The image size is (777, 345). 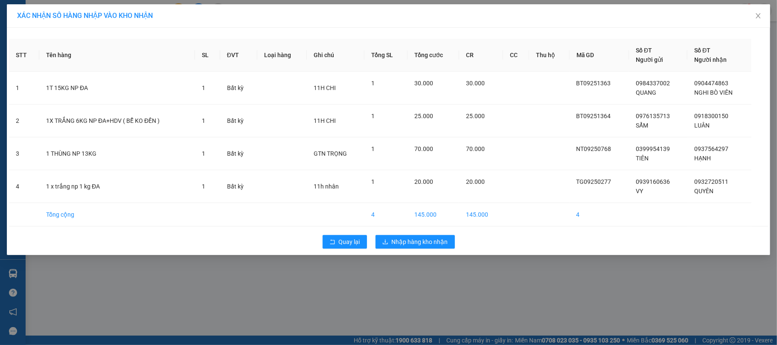 What do you see at coordinates (333, 242) in the screenshot?
I see `span: rollback` at bounding box center [333, 242].